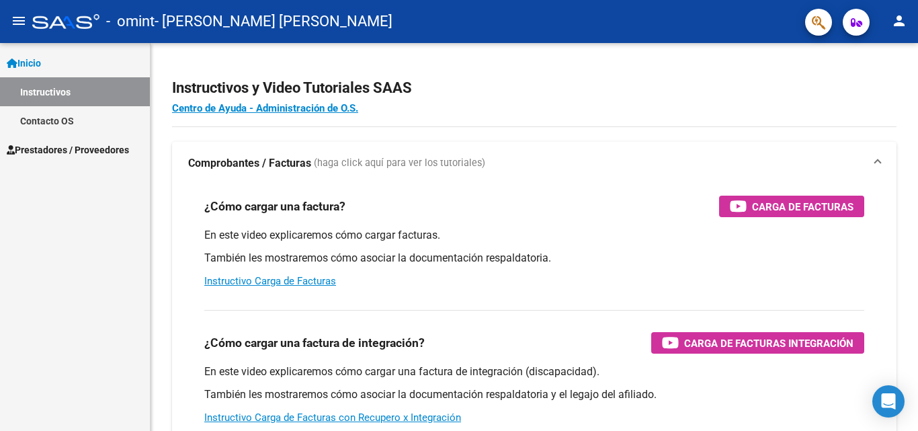 Image resolution: width=918 pixels, height=431 pixels. I want to click on h3: ¿Cómo cargar una factura de integración?, so click(315, 343).